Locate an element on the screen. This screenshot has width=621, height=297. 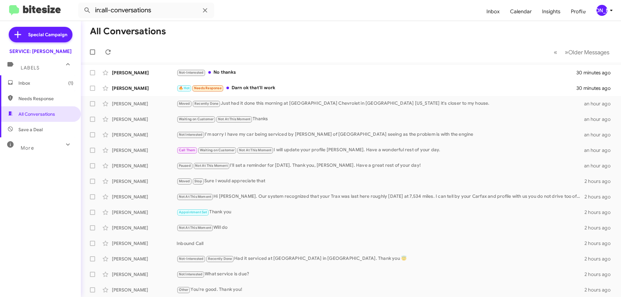
div: What service is due? is located at coordinates (380, 274).